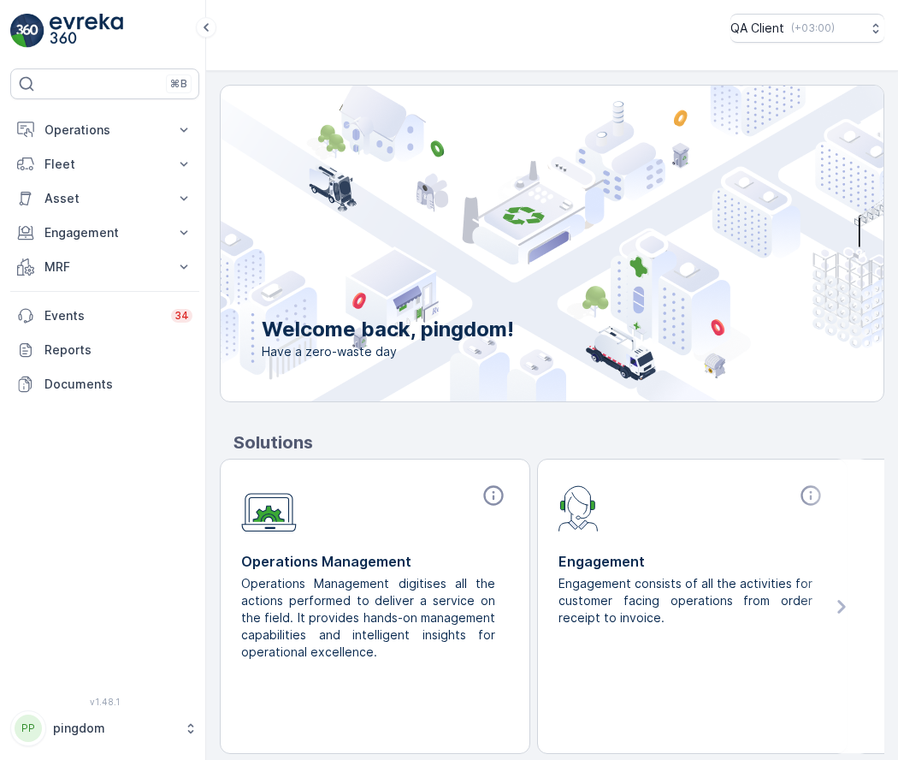 The image size is (898, 760). What do you see at coordinates (368, 618) in the screenshot?
I see `p: Operations Management digitises all the actions performed to deliver a service on the field. It p...` at bounding box center [368, 618].